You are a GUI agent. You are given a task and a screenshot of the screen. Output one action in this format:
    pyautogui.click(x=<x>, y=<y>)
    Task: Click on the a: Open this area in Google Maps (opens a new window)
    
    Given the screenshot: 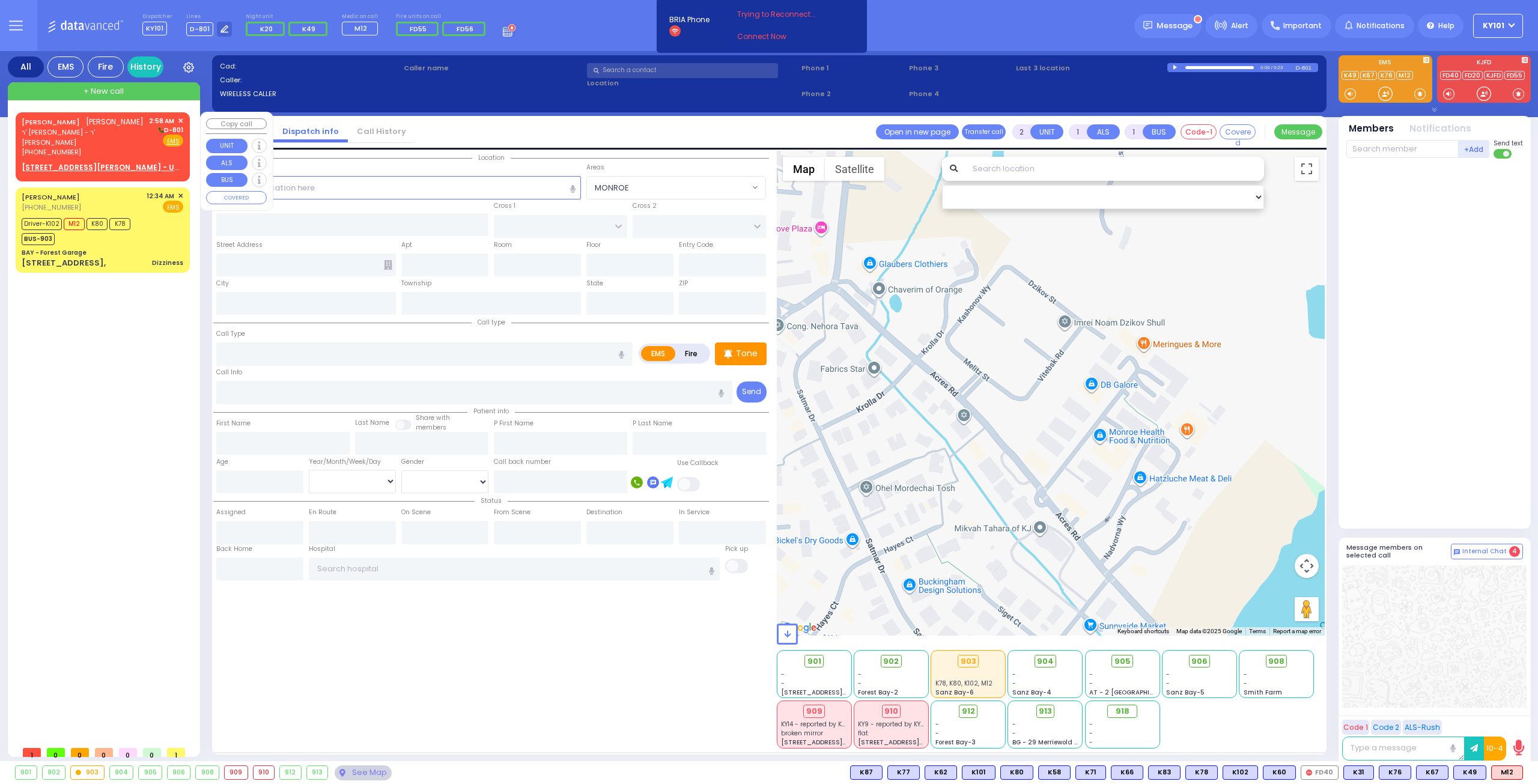 What is the action you would take?
    pyautogui.click(x=800, y=628)
    